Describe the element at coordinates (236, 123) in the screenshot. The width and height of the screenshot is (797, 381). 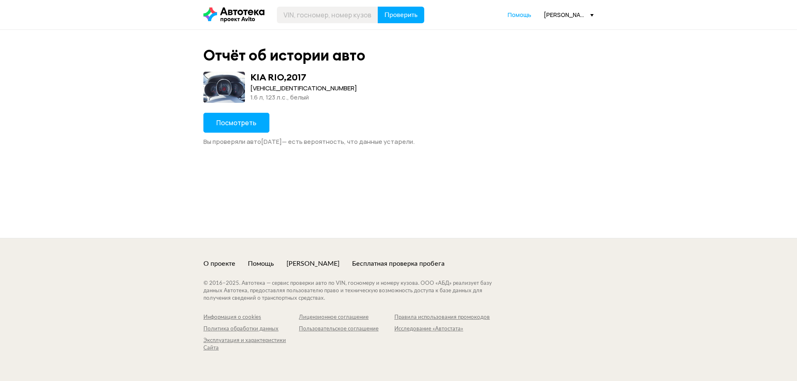
I see `span: Посмотреть` at that location.